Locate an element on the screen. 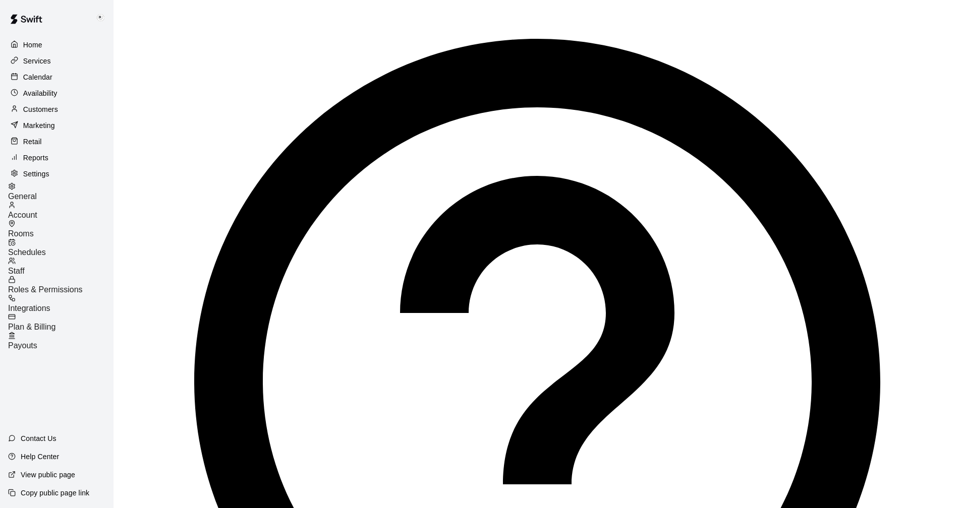 Image resolution: width=961 pixels, height=508 pixels. span: Rooms is located at coordinates (21, 234).